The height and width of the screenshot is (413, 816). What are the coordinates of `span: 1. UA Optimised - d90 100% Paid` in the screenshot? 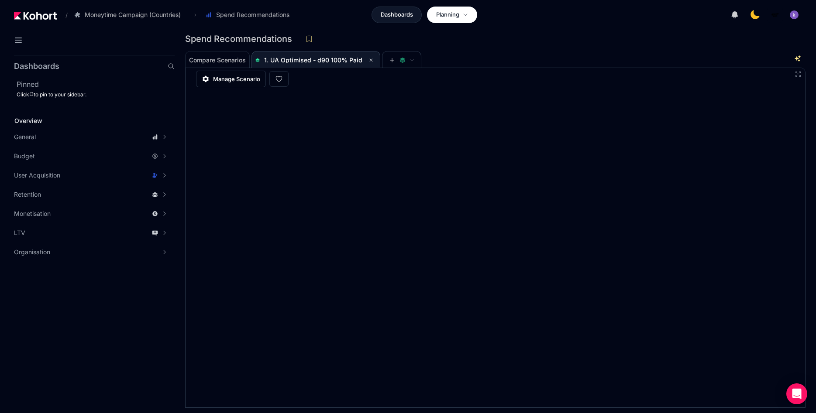 It's located at (313, 60).